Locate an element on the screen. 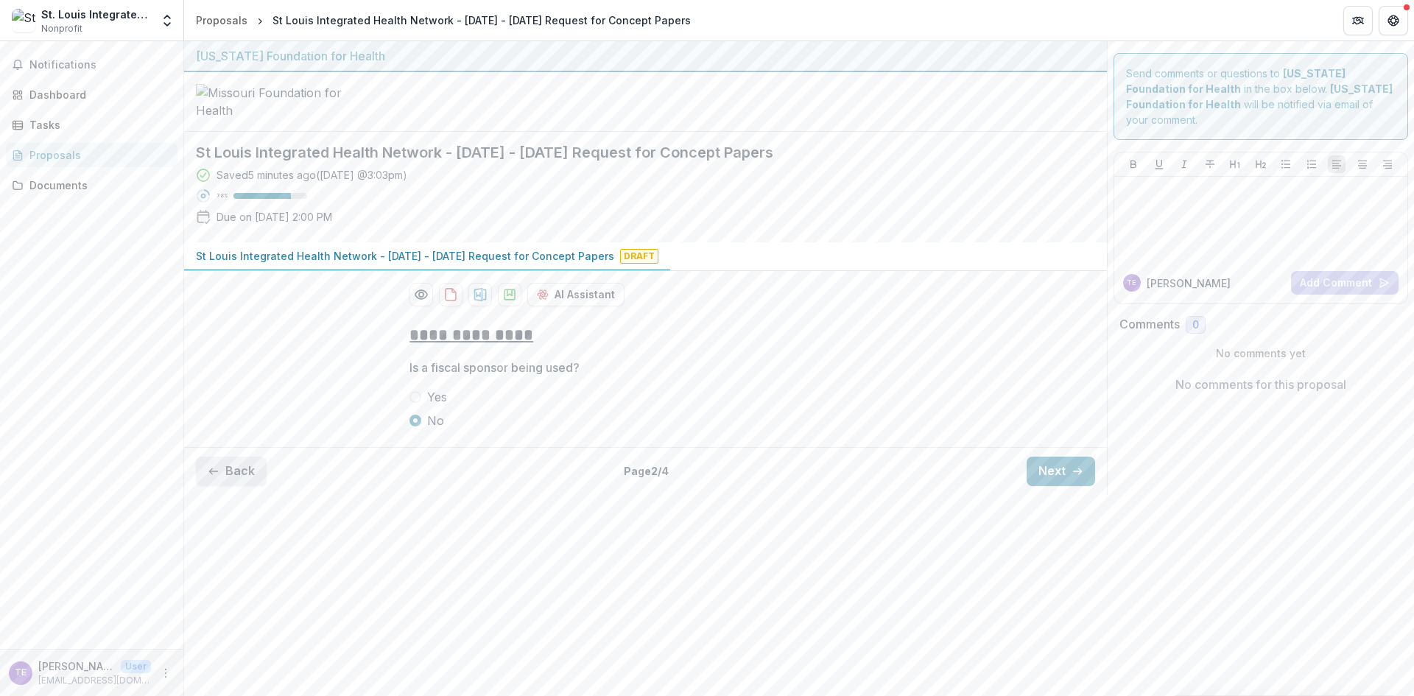 This screenshot has width=1414, height=696. button: Next is located at coordinates (1060, 471).